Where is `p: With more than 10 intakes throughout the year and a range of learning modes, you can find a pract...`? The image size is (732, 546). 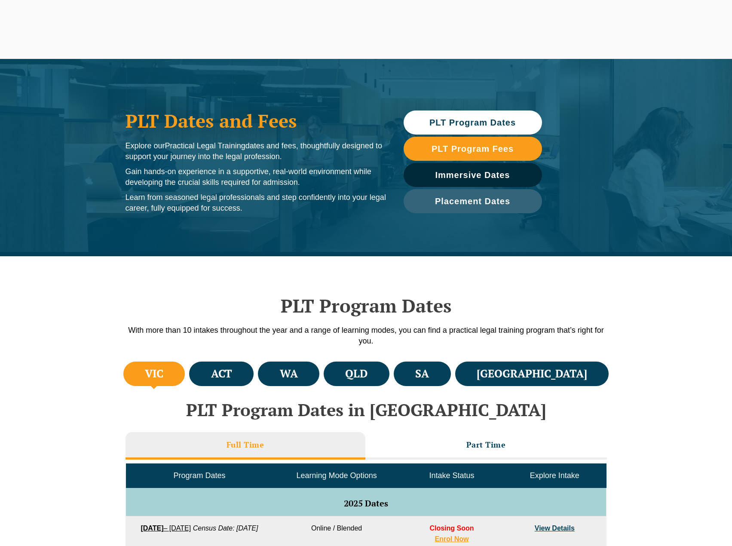
p: With more than 10 intakes throughout the year and a range of learning modes, you can find a pract... is located at coordinates (366, 336).